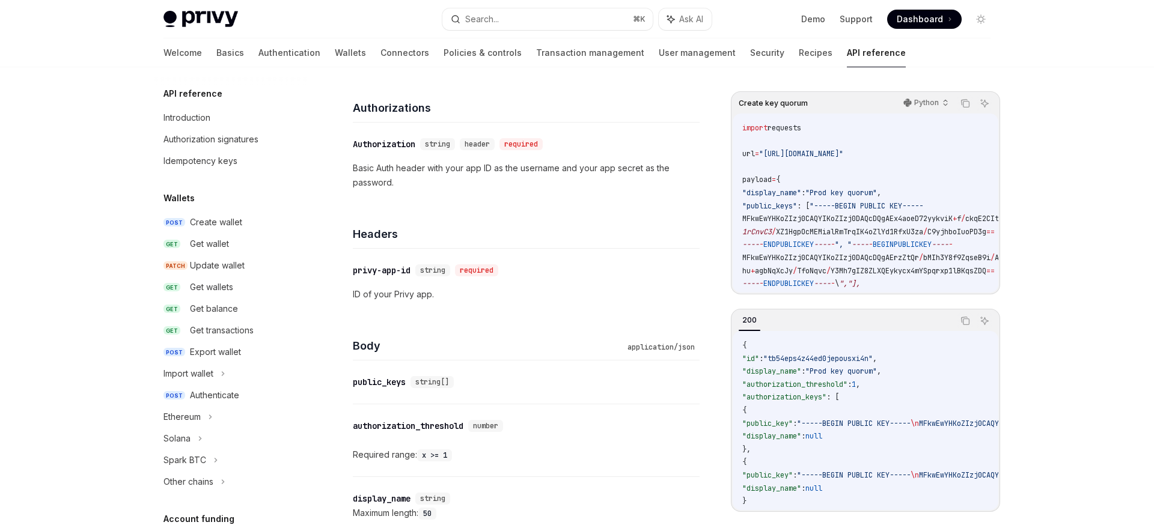 This screenshot has height=531, width=1154. Describe the element at coordinates (182, 417) in the screenshot. I see `div: Ethereum` at that location.